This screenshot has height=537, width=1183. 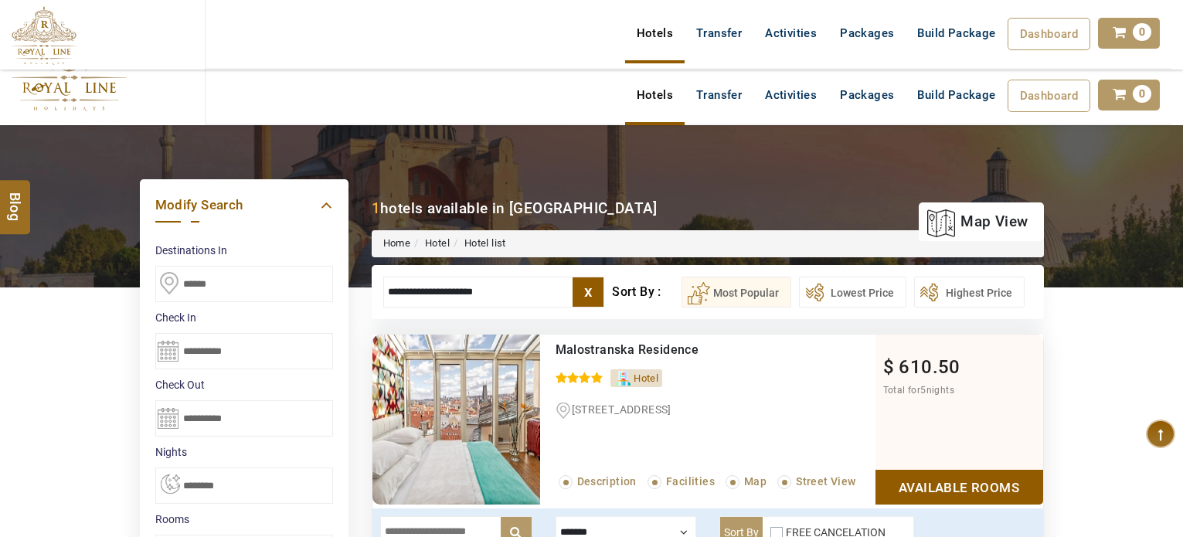 What do you see at coordinates (244, 452) in the screenshot?
I see `label: nights` at bounding box center [244, 452].